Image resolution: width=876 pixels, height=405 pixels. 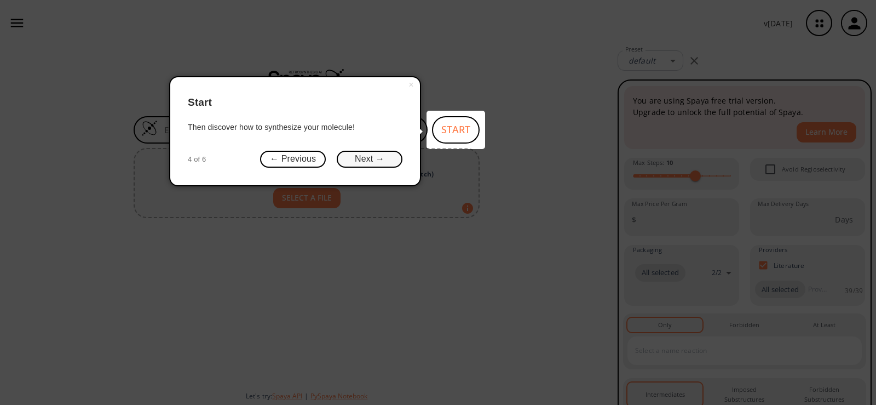 What do you see at coordinates (295, 127) in the screenshot?
I see `div: Then discover how to synthesize your molecule!` at bounding box center [295, 127].